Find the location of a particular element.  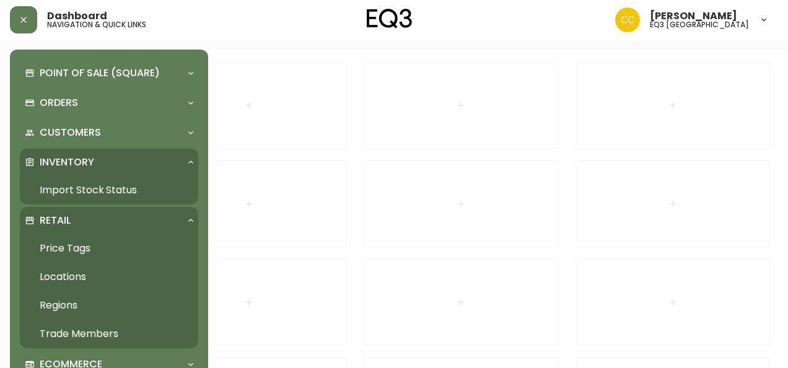

a: Import Stock Status is located at coordinates (109, 190).